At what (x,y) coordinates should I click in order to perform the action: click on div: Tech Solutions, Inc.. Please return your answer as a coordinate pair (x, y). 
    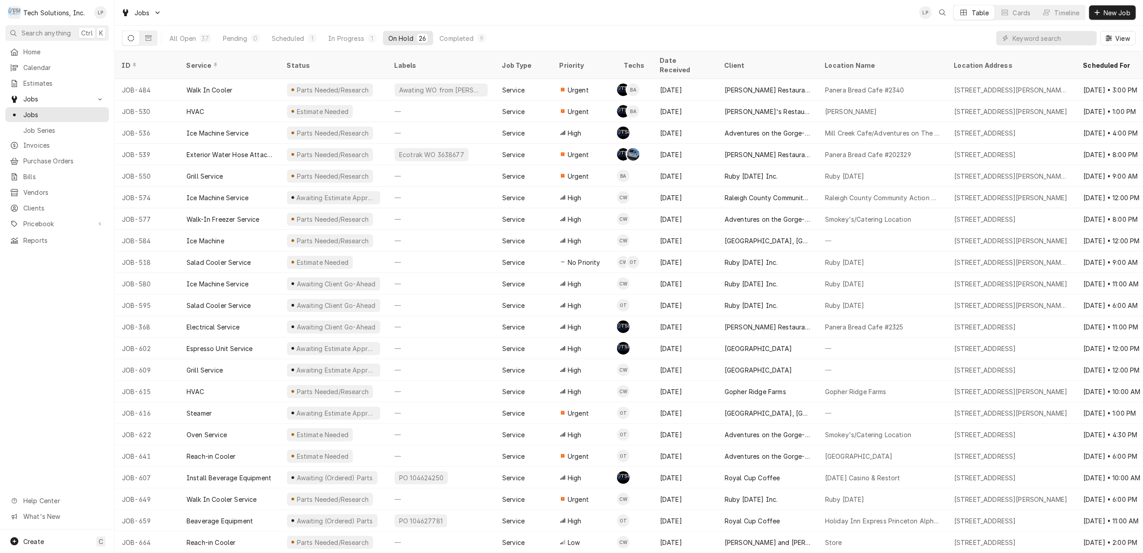
    Looking at the image, I should click on (54, 13).